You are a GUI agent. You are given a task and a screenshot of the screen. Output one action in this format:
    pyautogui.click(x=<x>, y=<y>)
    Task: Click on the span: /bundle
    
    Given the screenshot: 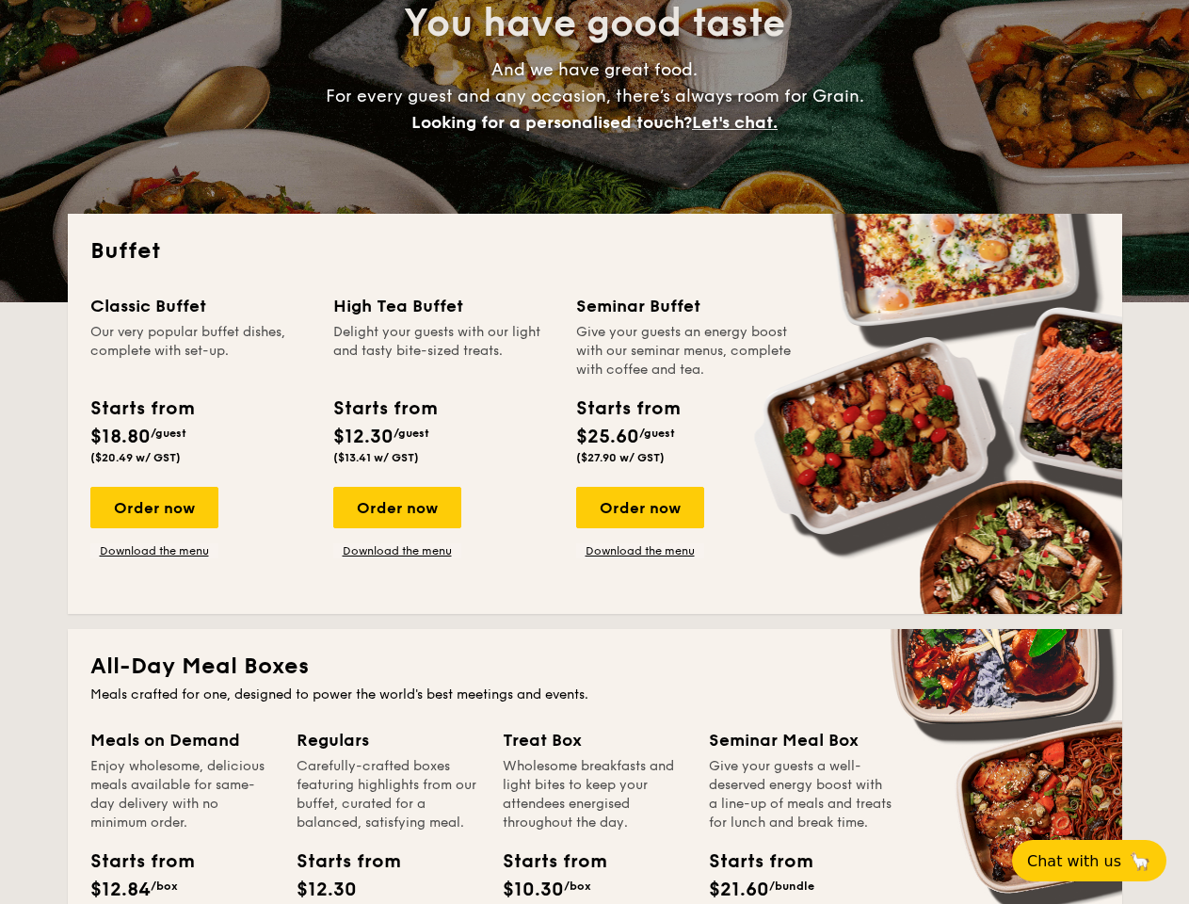 What is the action you would take?
    pyautogui.click(x=792, y=886)
    